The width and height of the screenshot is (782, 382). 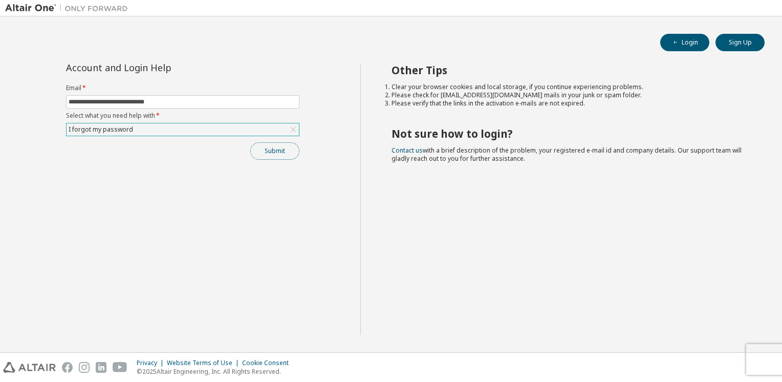 I want to click on div: Account and Login Help, so click(x=159, y=68).